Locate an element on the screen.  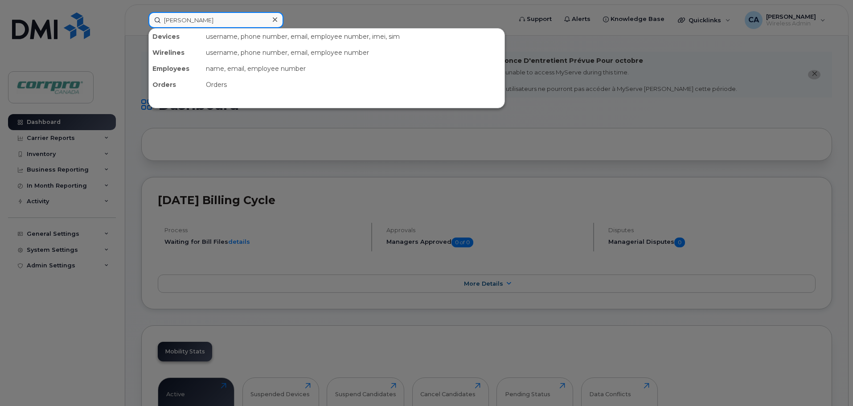
div: username, phone number, email, employee number is located at coordinates (354, 53).